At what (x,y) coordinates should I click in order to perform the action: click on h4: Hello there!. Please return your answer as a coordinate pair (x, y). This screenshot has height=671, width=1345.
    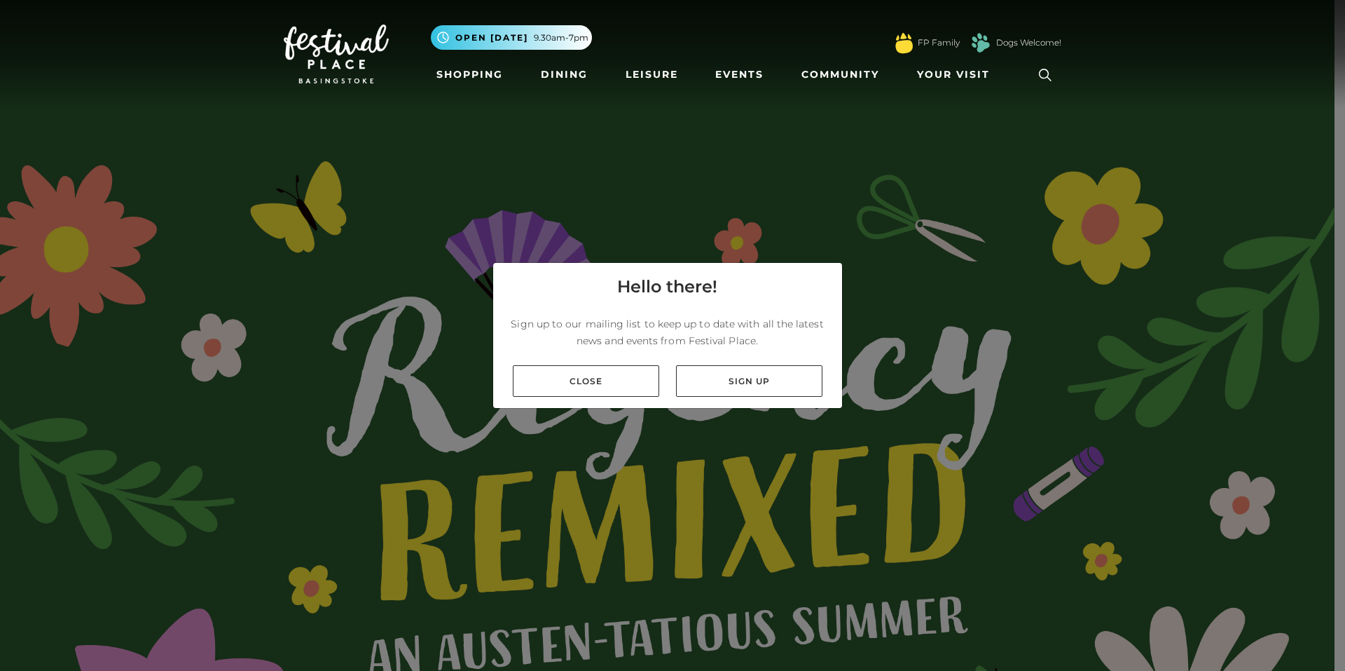
    Looking at the image, I should click on (667, 287).